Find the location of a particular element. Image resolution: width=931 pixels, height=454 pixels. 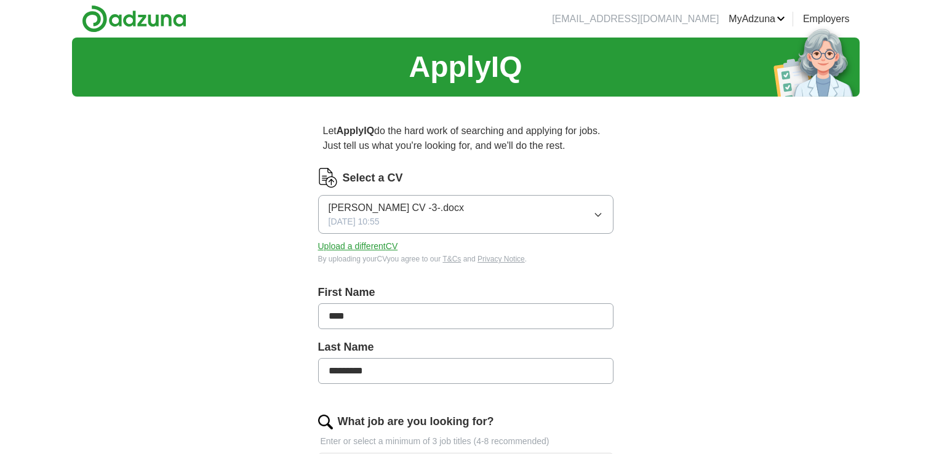

a: Privacy Notice is located at coordinates (501, 259).